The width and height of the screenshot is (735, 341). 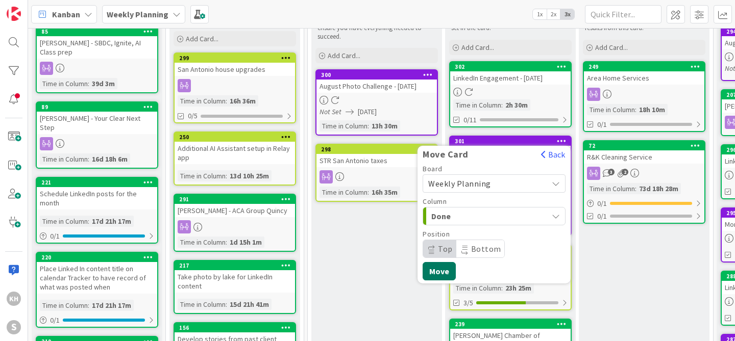 I want to click on div: 220Place Linked In content title on calendar Tracker to have record of what was posted when, so click(x=97, y=273).